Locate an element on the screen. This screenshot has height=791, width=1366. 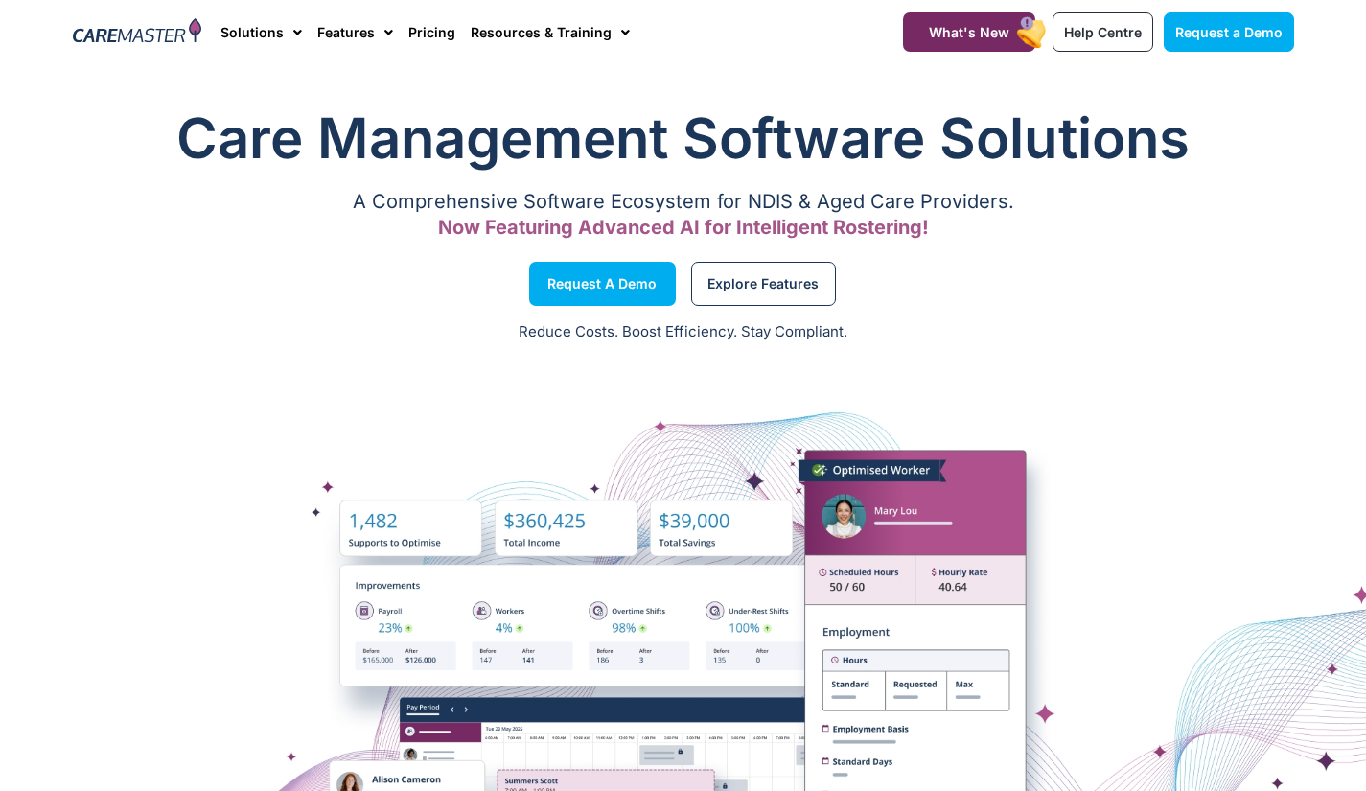
span: What's New is located at coordinates (969, 32).